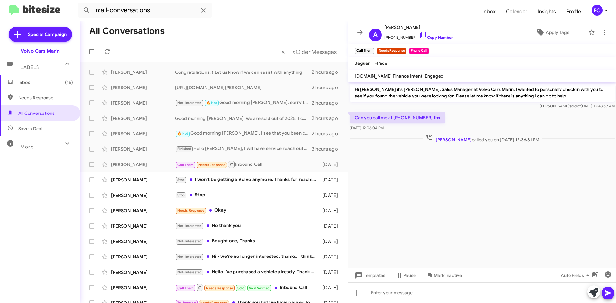 The image size is (616, 303). I want to click on a: Insights, so click(546, 12).